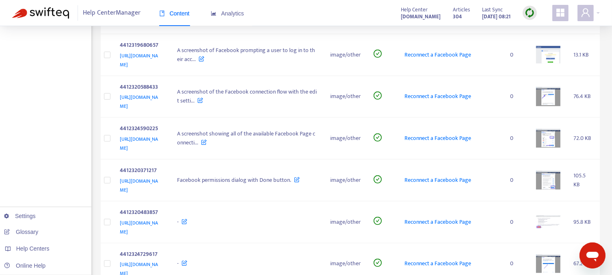 The image size is (612, 275). What do you see at coordinates (141, 255) in the screenshot?
I see `div: 4412324729617` at bounding box center [141, 255].